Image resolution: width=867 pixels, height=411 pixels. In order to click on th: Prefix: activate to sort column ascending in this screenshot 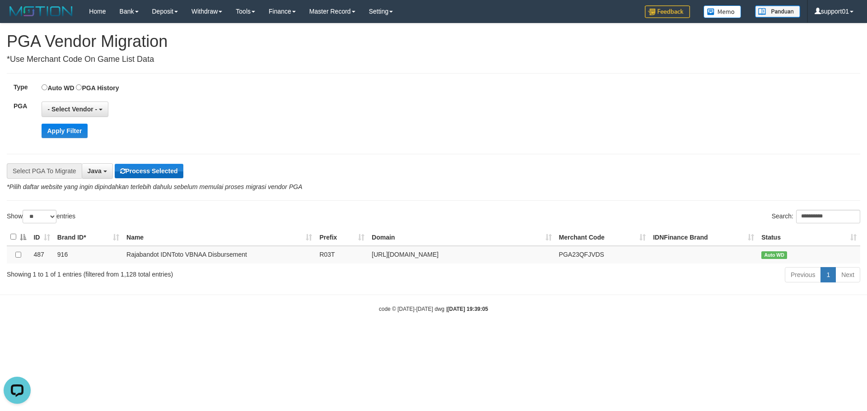, I will do `click(342, 237)`.